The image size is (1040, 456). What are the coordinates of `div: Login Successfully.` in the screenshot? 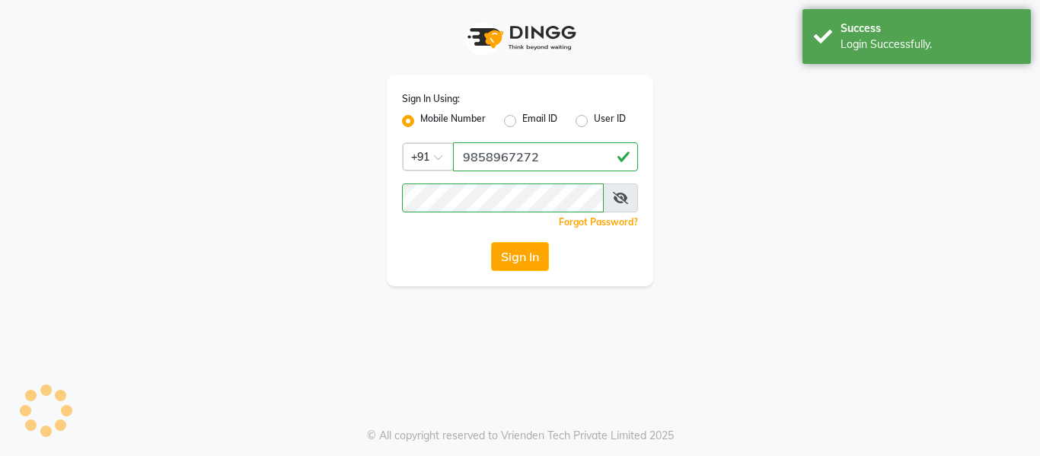 It's located at (930, 44).